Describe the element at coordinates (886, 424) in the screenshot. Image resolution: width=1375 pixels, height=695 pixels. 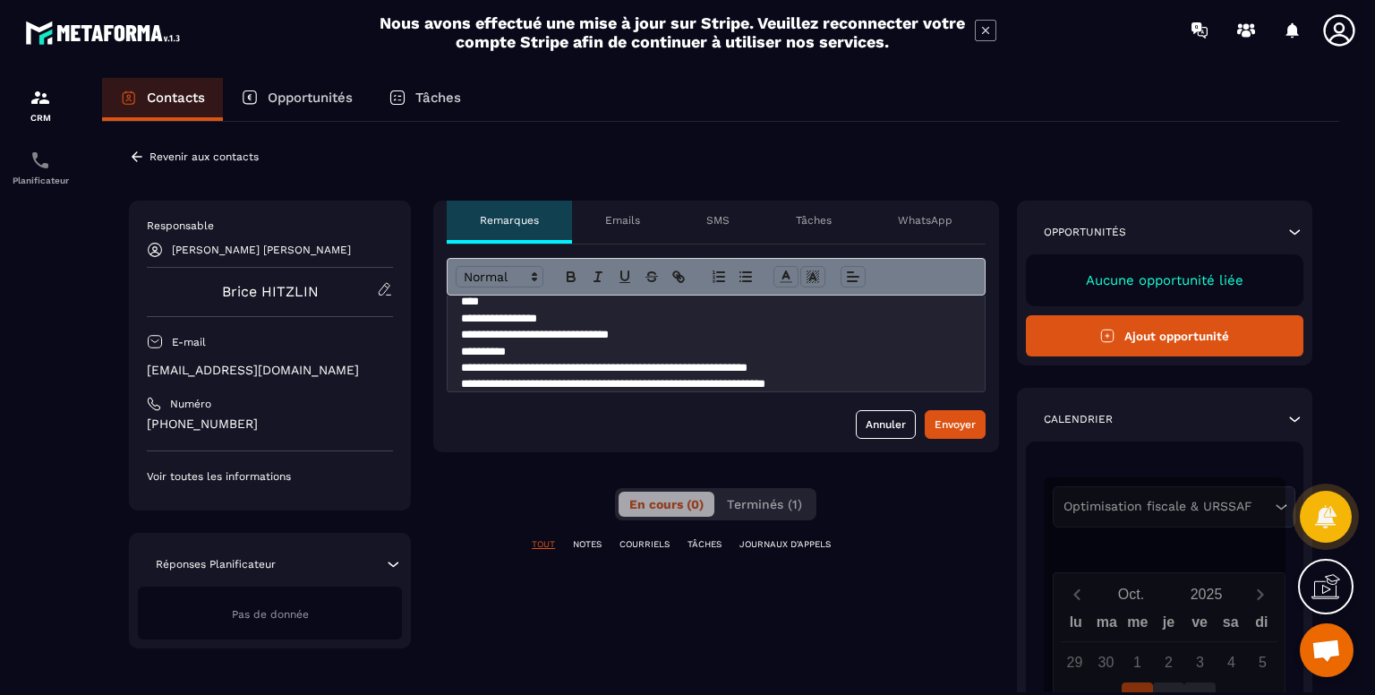
I see `button: Annuler` at that location.